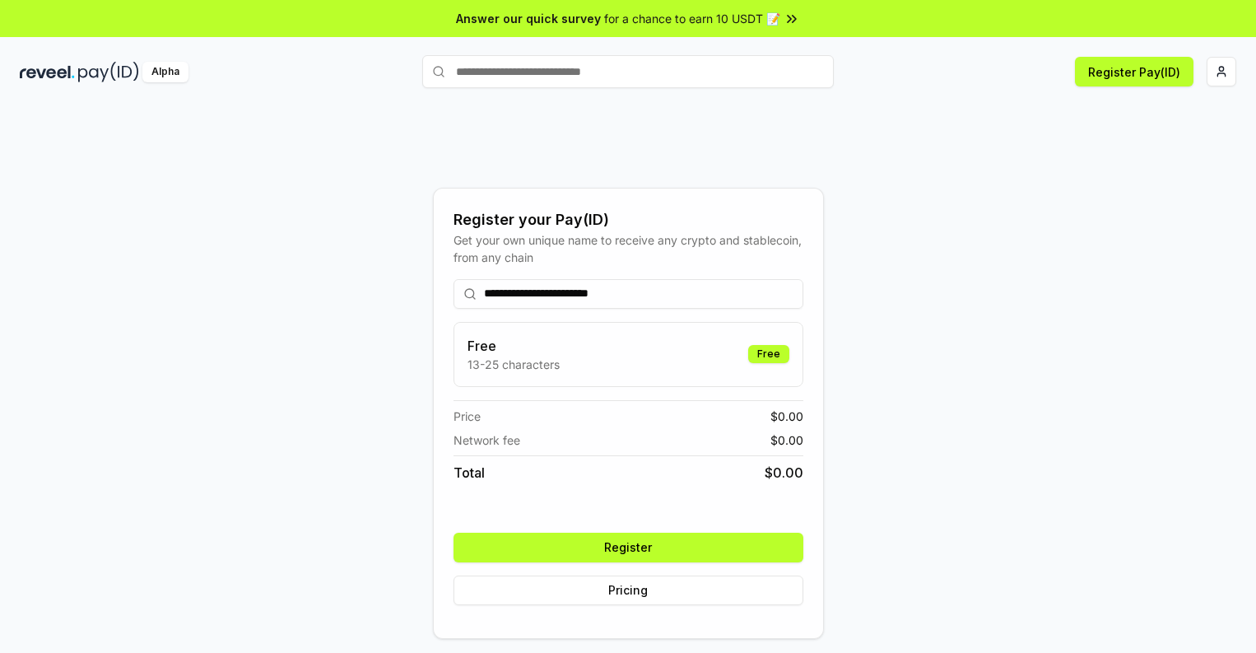  Describe the element at coordinates (1134, 72) in the screenshot. I see `button: Register Pay(ID)` at that location.